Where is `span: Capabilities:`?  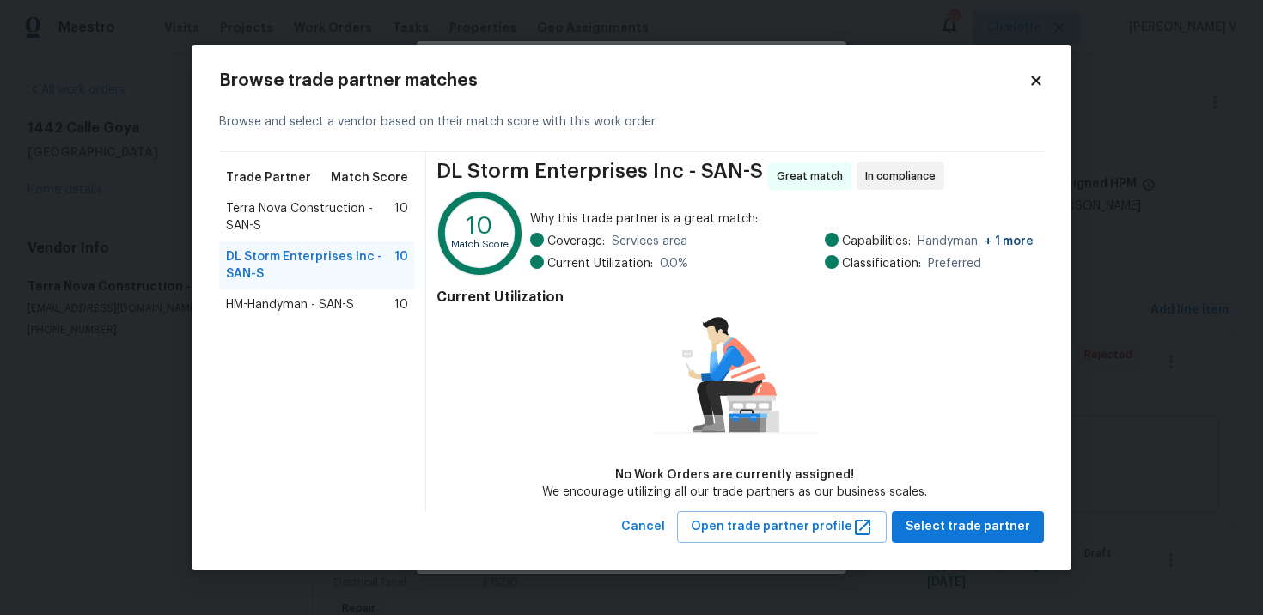
span: Capabilities: is located at coordinates (876, 241).